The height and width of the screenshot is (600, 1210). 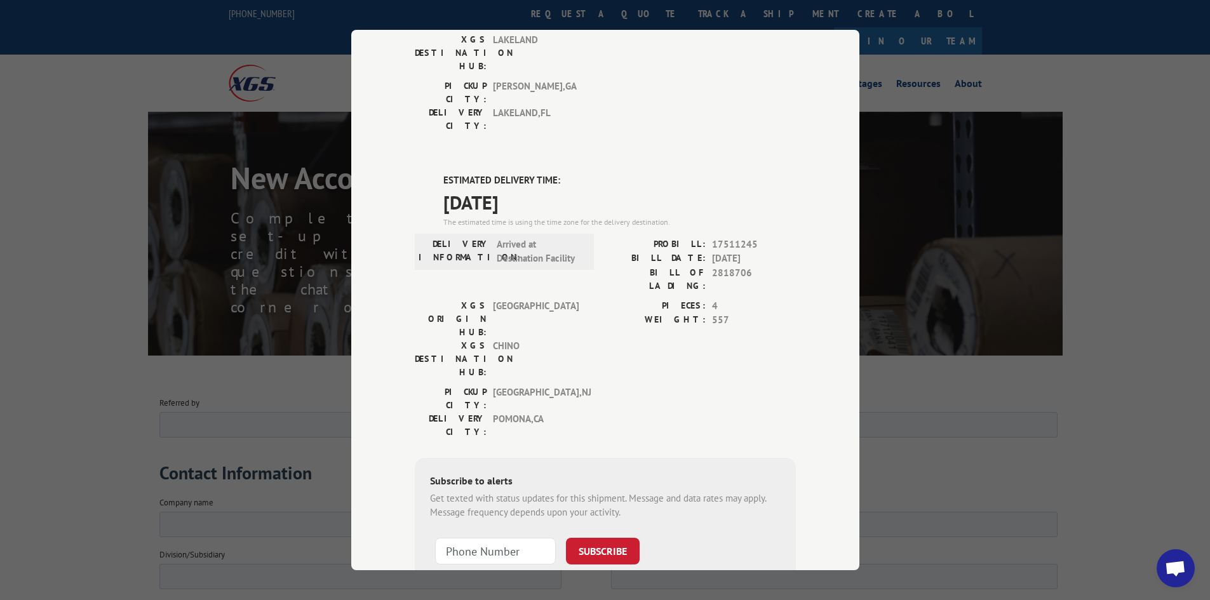 I want to click on span: Primary Contact Email, so click(x=489, y=314).